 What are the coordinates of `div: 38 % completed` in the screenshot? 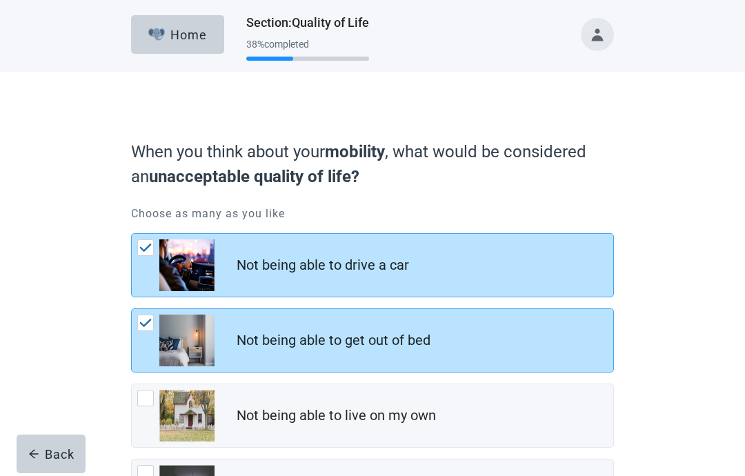 It's located at (308, 44).